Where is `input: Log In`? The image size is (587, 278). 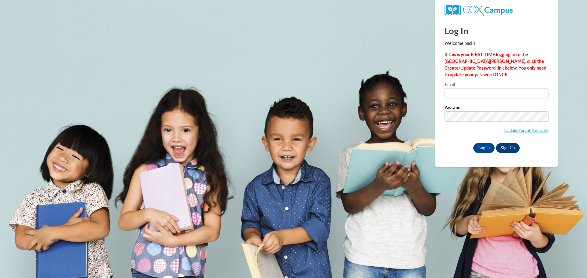 input: Log In is located at coordinates (484, 148).